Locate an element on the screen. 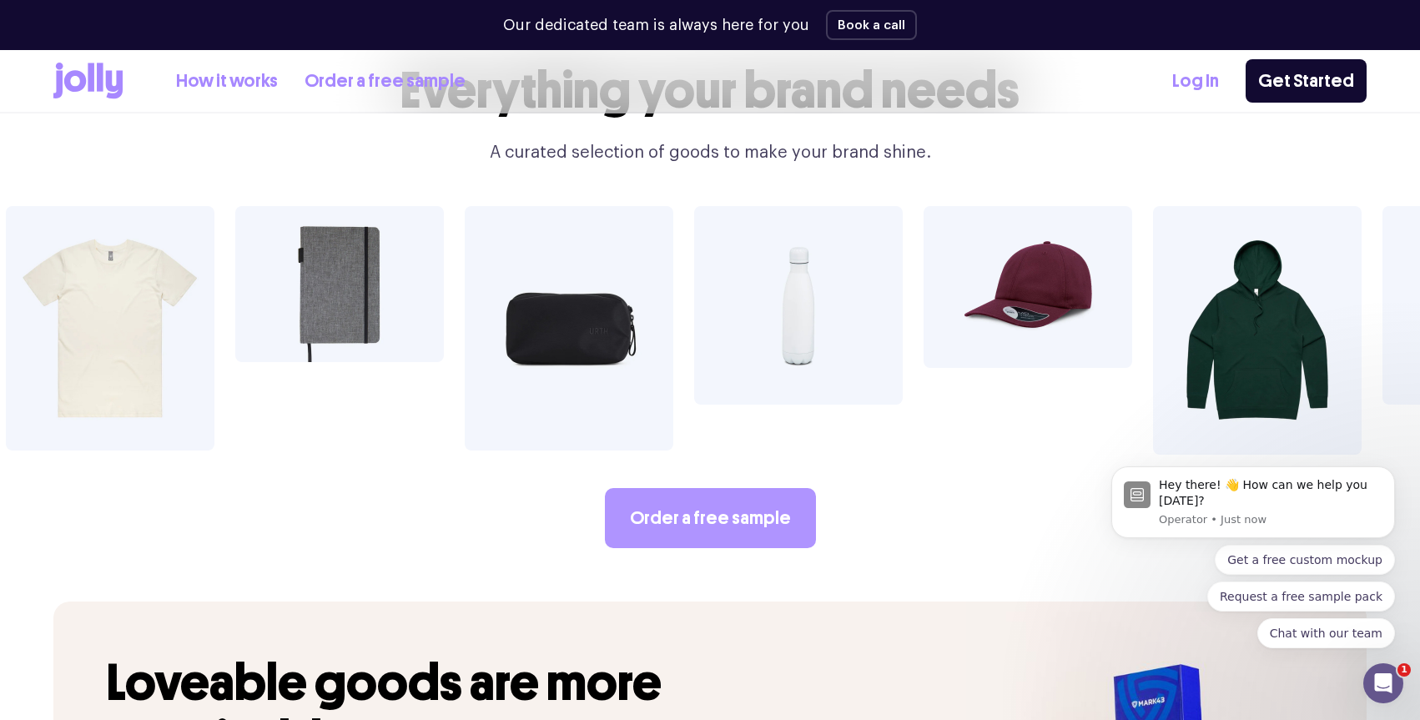 The width and height of the screenshot is (1420, 720). img: Profile image for Operator is located at coordinates (51, 157).